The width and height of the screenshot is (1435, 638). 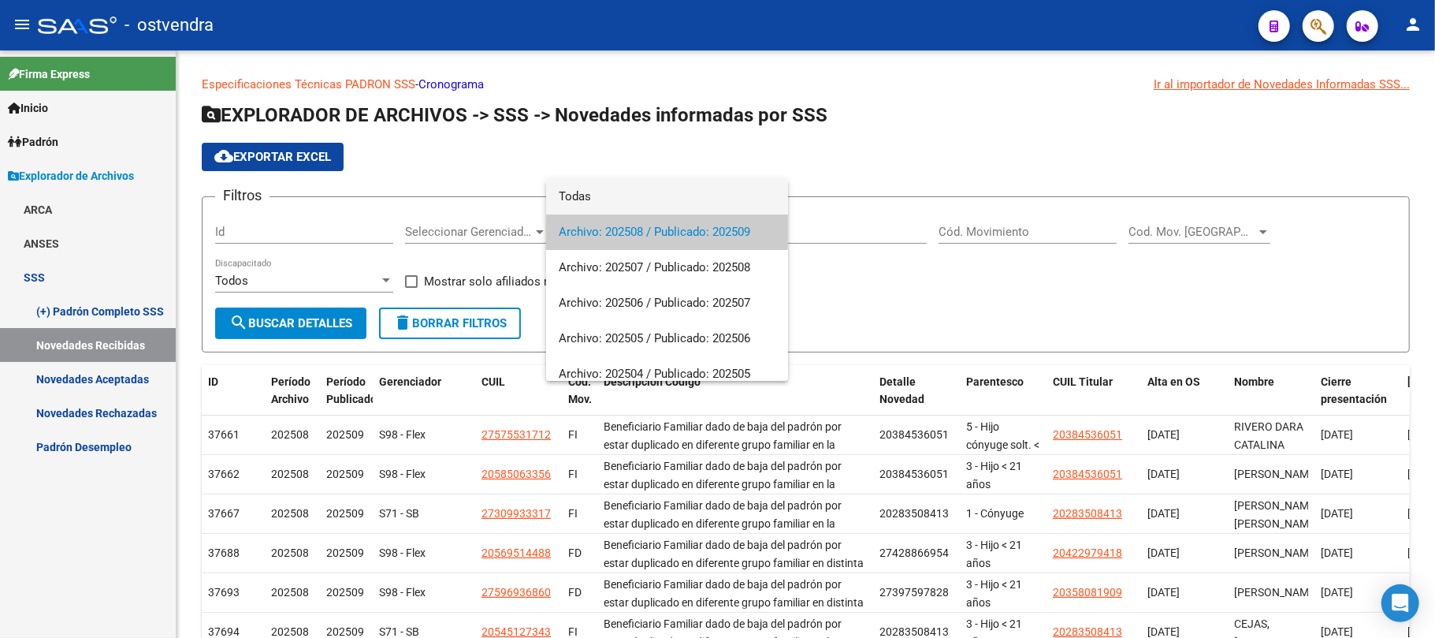 What do you see at coordinates (667, 303) in the screenshot?
I see `span: Archivo: 202506 / Publicado: 202507` at bounding box center [667, 303].